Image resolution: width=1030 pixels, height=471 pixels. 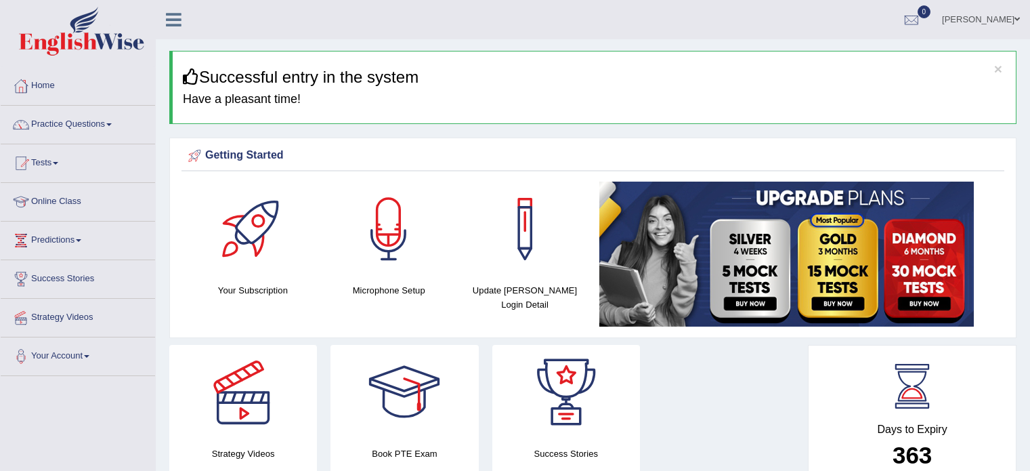 What do you see at coordinates (78, 277) in the screenshot?
I see `a: Success Stories` at bounding box center [78, 277].